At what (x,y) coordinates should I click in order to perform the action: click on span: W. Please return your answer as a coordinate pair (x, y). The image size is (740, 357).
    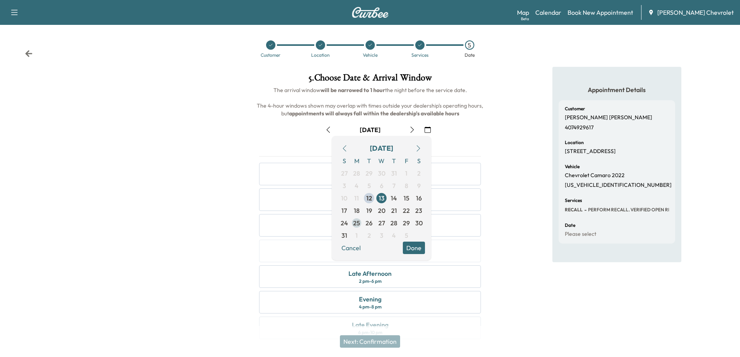
    Looking at the image, I should click on (381, 161).